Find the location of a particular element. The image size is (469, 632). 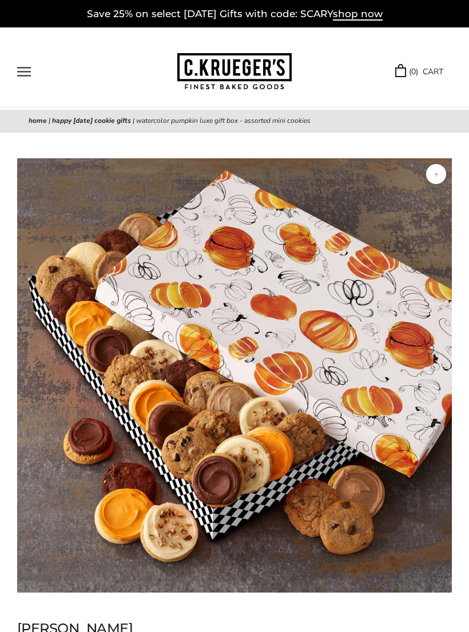

span: shop now is located at coordinates (357, 14).